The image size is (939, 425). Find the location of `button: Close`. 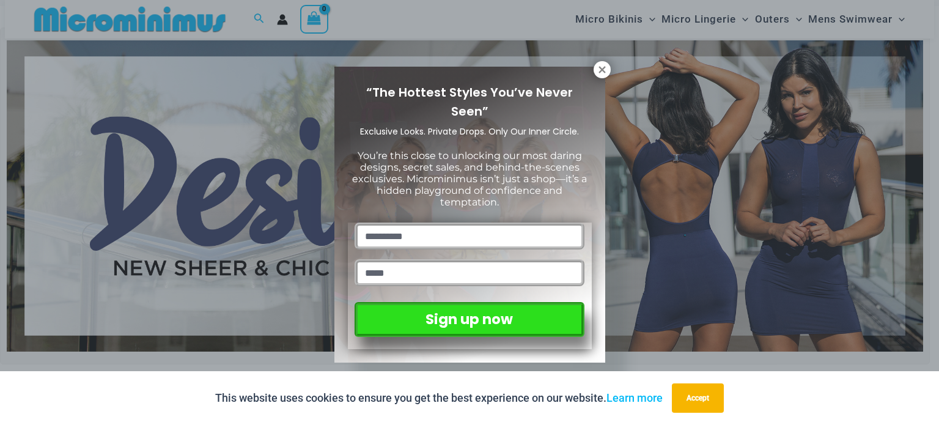

button: Close is located at coordinates (602, 70).